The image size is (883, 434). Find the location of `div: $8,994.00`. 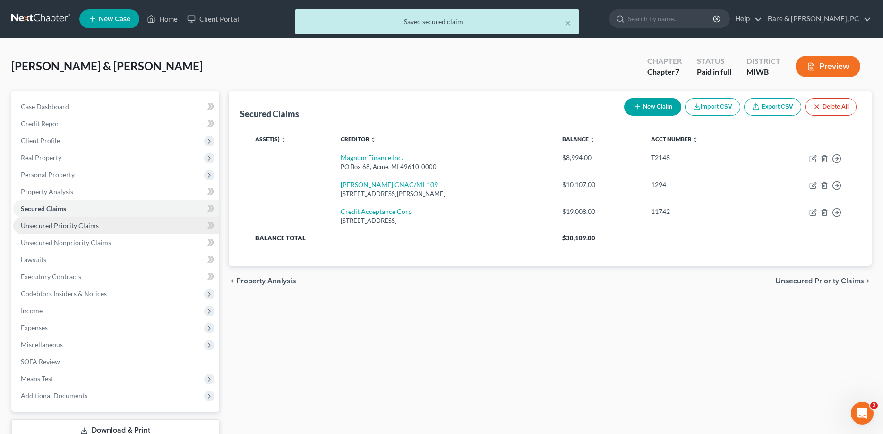

div: $8,994.00 is located at coordinates (599, 158).